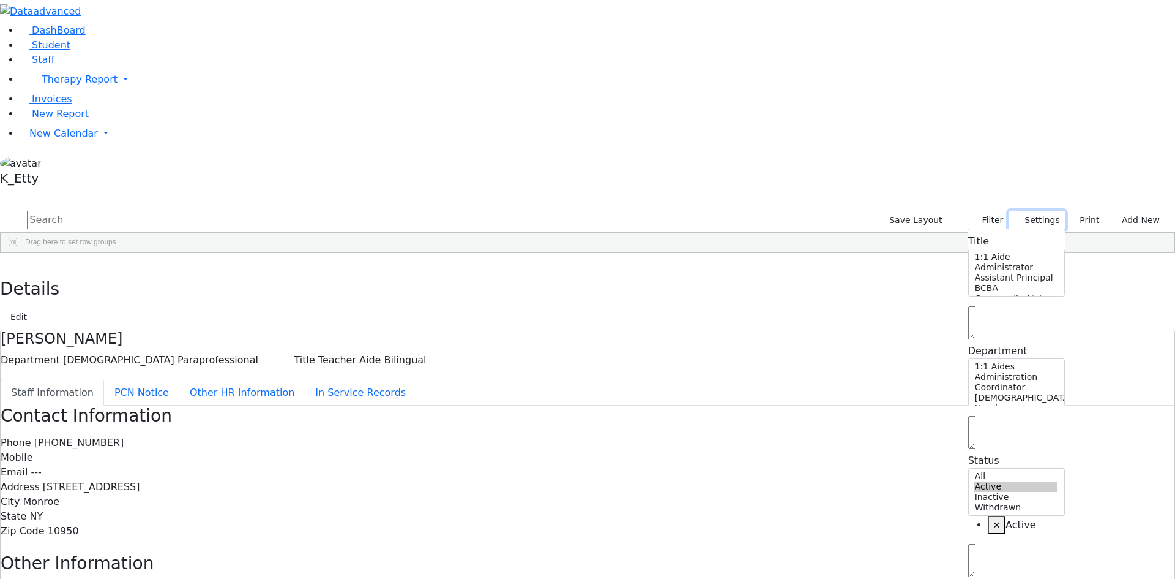 Image resolution: width=1175 pixels, height=579 pixels. I want to click on h3: Other Information, so click(588, 563).